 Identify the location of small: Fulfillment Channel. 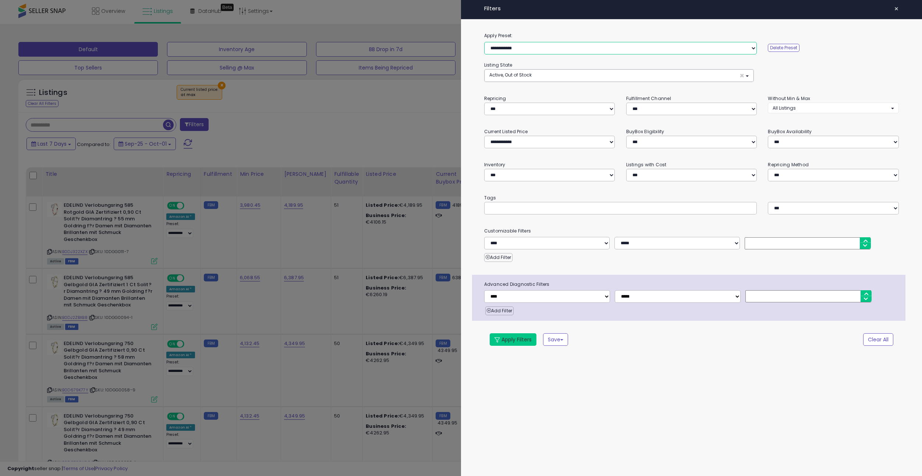
(649, 98).